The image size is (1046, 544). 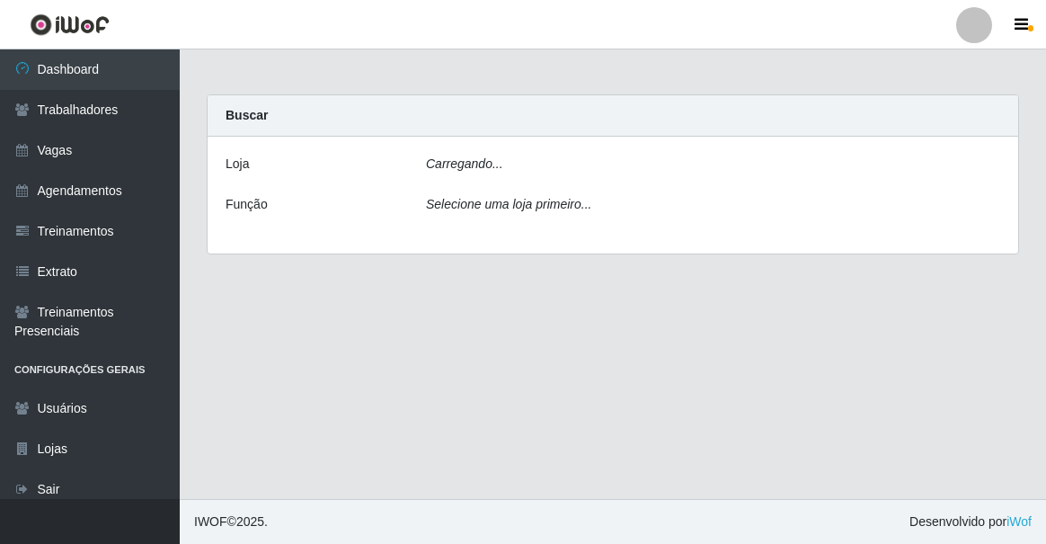 I want to click on img: CoreUI Logo, so click(x=69, y=24).